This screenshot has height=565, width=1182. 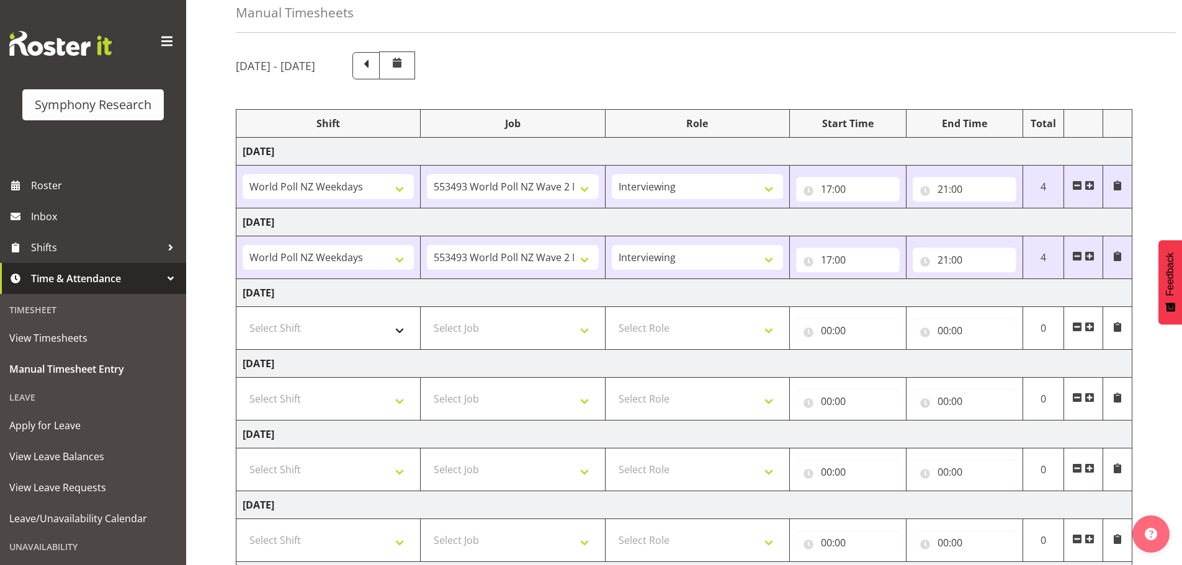 What do you see at coordinates (964, 124) in the screenshot?
I see `div: End Time` at bounding box center [964, 124].